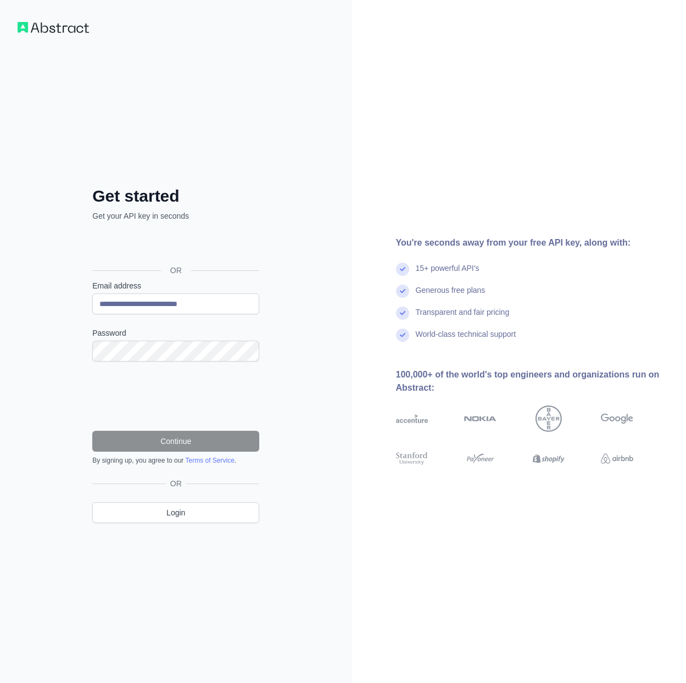 The width and height of the screenshot is (686, 683). What do you see at coordinates (176, 196) in the screenshot?
I see `h2: Get started` at bounding box center [176, 196].